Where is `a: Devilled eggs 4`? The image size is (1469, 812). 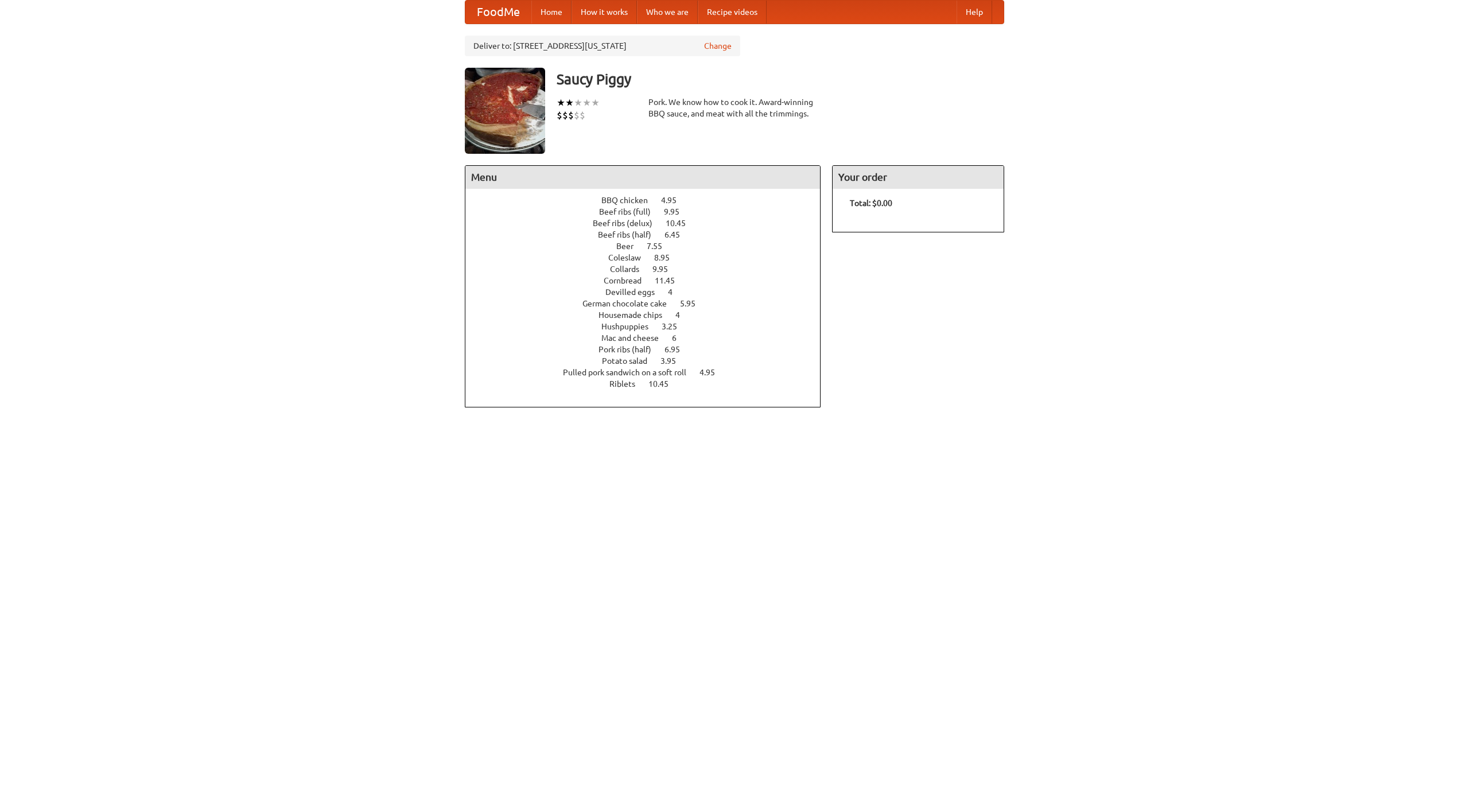 a: Devilled eggs 4 is located at coordinates (650, 292).